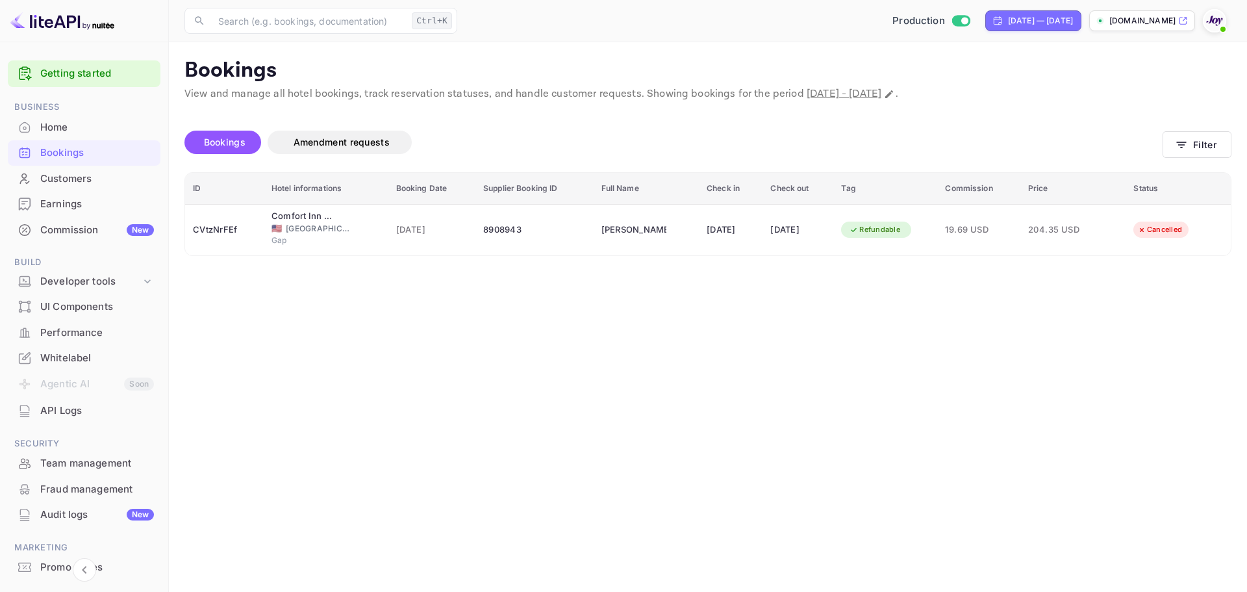 The width and height of the screenshot is (1247, 592). I want to click on input: Search (e.g. bookings, documentation), so click(308, 21).